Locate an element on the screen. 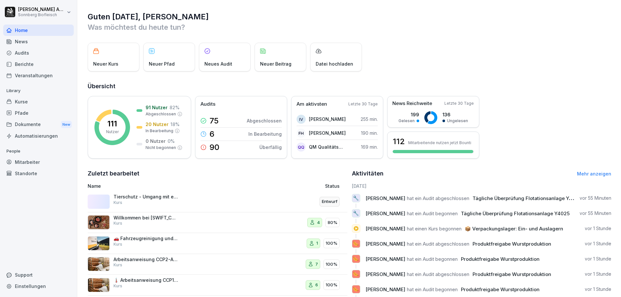 Image resolution: width=621 pixels, height=297 pixels. p: Neuer Kurs is located at coordinates (106, 64).